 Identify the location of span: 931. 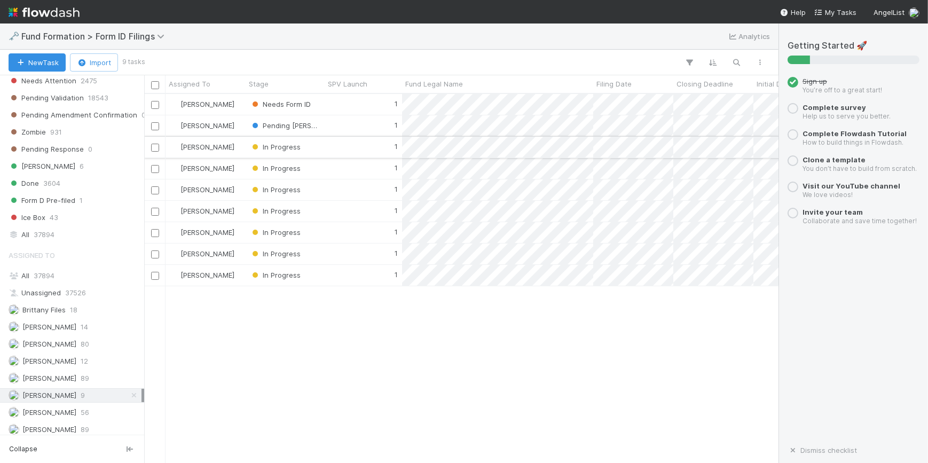
(56, 132).